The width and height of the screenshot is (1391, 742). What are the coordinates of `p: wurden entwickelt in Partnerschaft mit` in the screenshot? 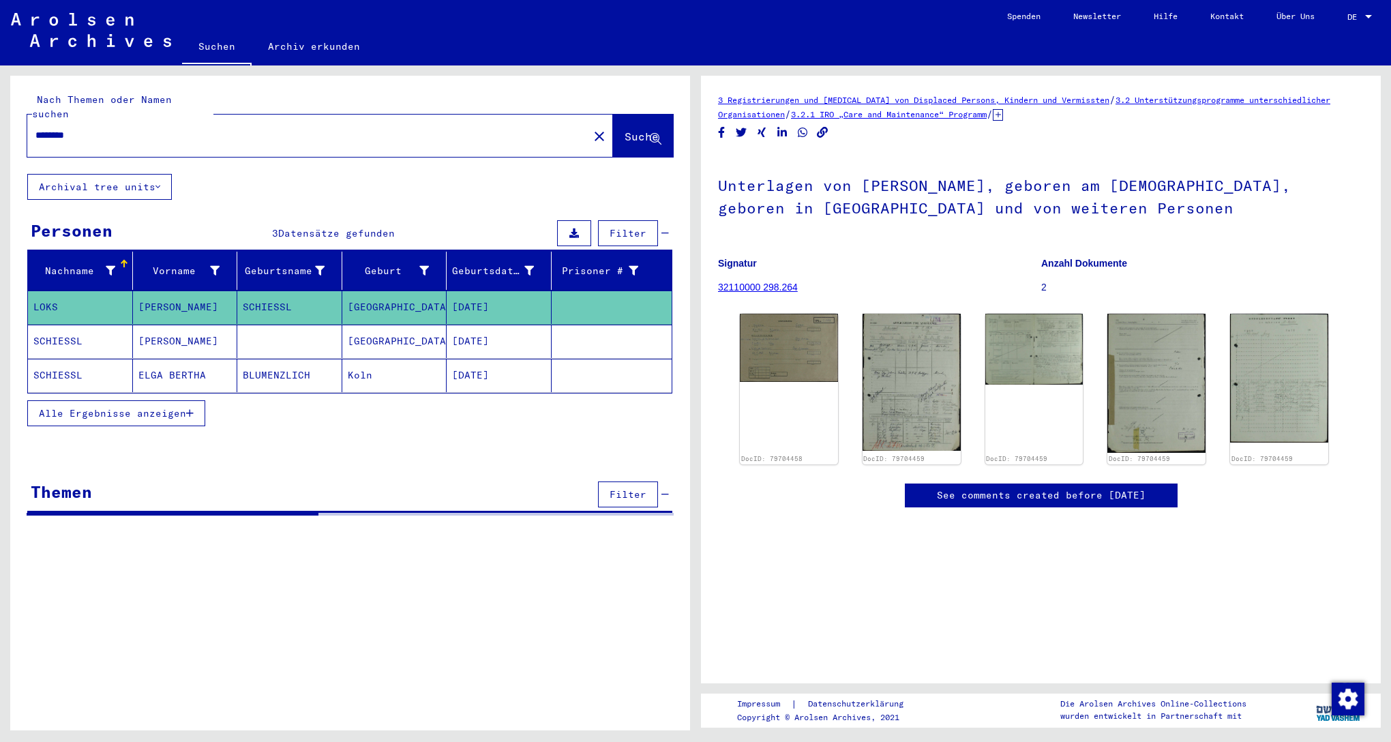 It's located at (1153, 716).